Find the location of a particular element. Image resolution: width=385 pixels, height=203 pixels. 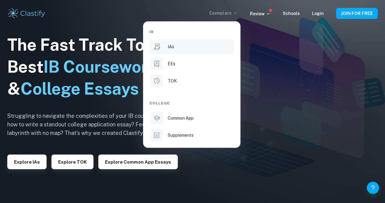

span: IB is located at coordinates (152, 32).